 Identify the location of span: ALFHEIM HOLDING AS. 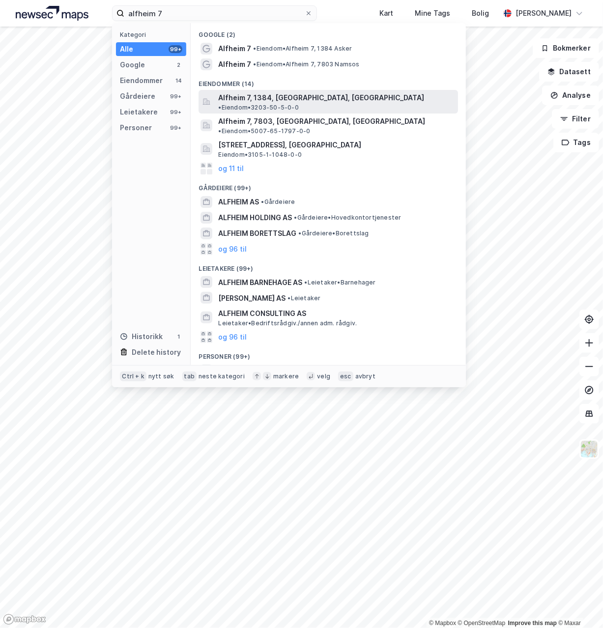
(255, 218).